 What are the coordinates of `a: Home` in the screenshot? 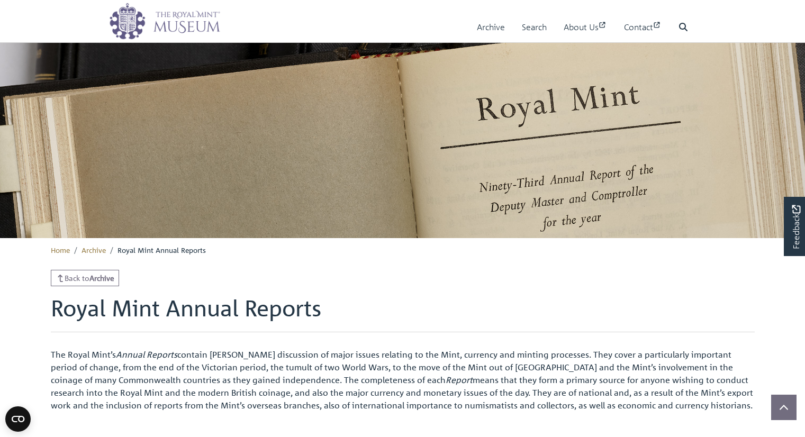 It's located at (60, 250).